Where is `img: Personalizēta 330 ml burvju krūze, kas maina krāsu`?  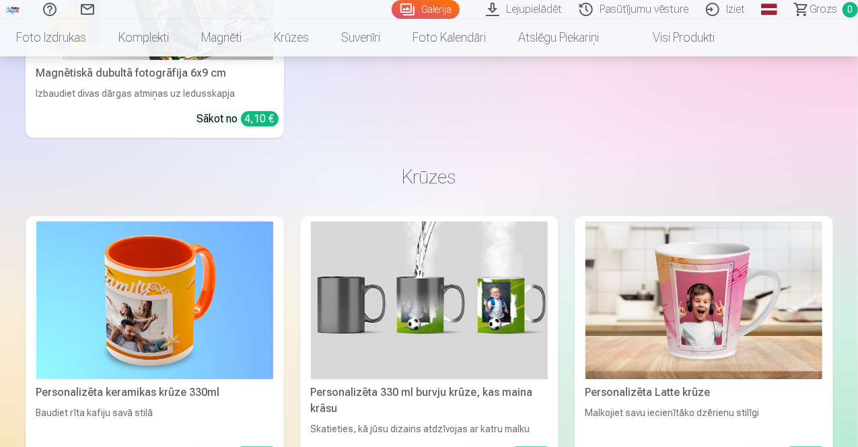 img: Personalizēta 330 ml burvju krūze, kas maina krāsu is located at coordinates (429, 300).